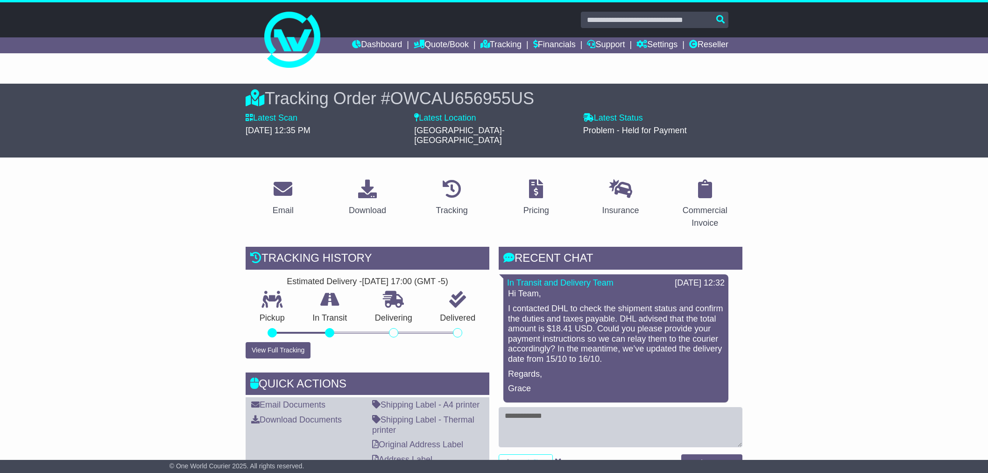 The image size is (988, 473). What do you see at coordinates (709, 45) in the screenshot?
I see `a: Reseller` at bounding box center [709, 45].